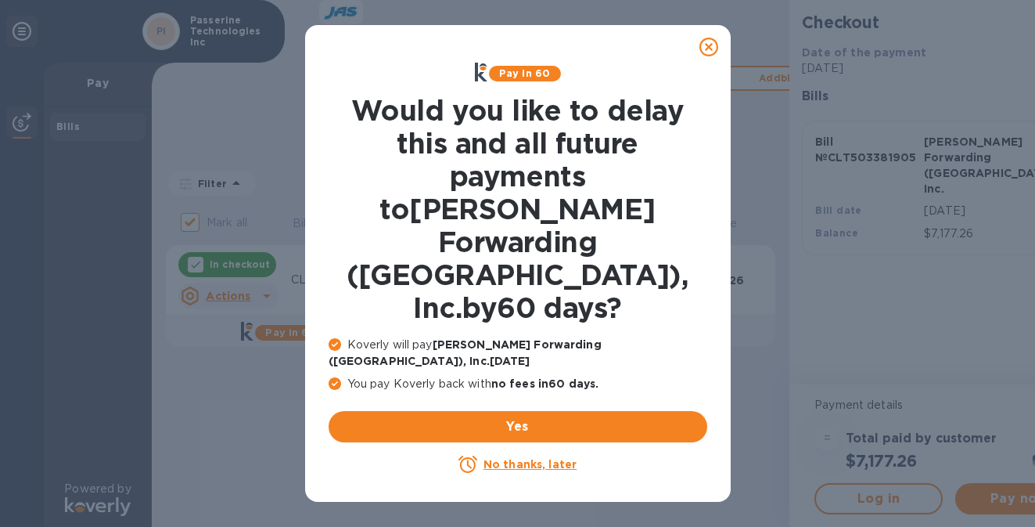 This screenshot has width=1035, height=527. I want to click on u: No thanks, later, so click(530, 464).